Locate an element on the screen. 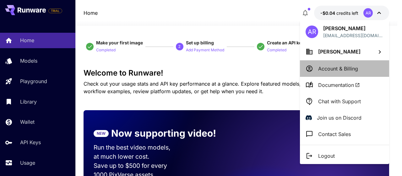 This screenshot has width=402, height=176. span: Documentation is located at coordinates (339, 85).